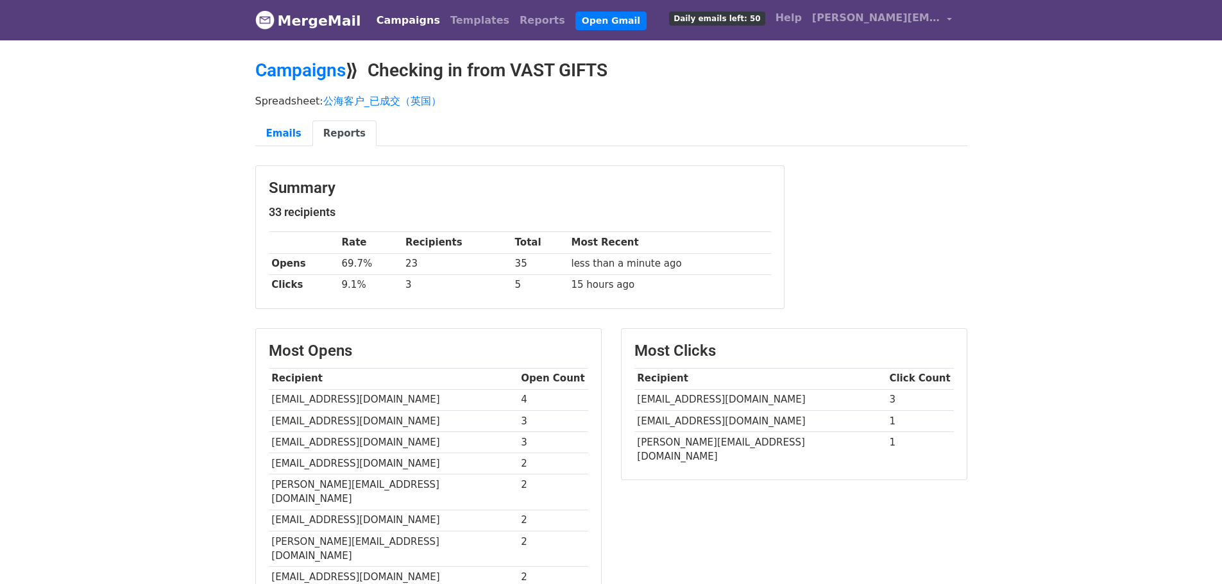 Image resolution: width=1222 pixels, height=584 pixels. I want to click on td: 69.7%, so click(370, 264).